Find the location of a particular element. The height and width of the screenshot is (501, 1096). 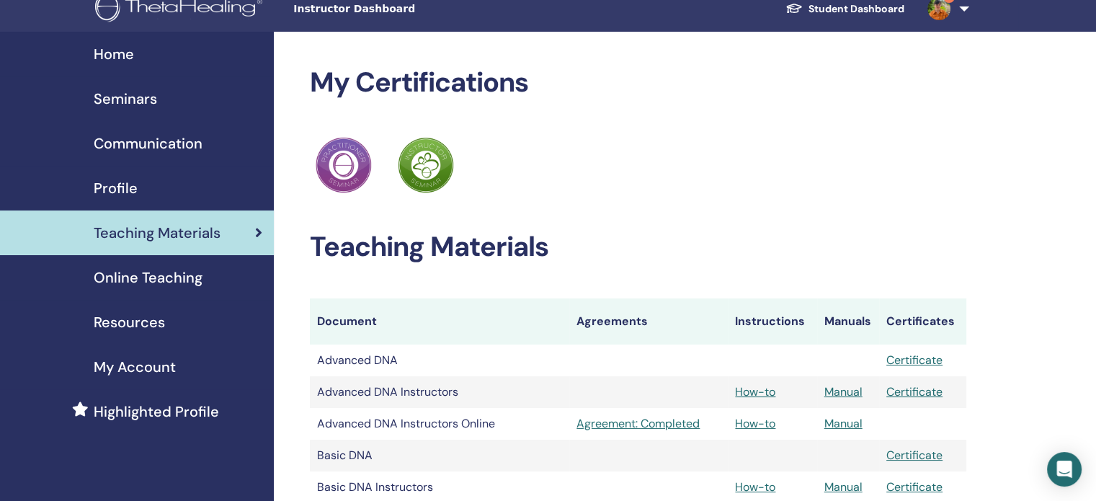

th: Document is located at coordinates (440, 321).